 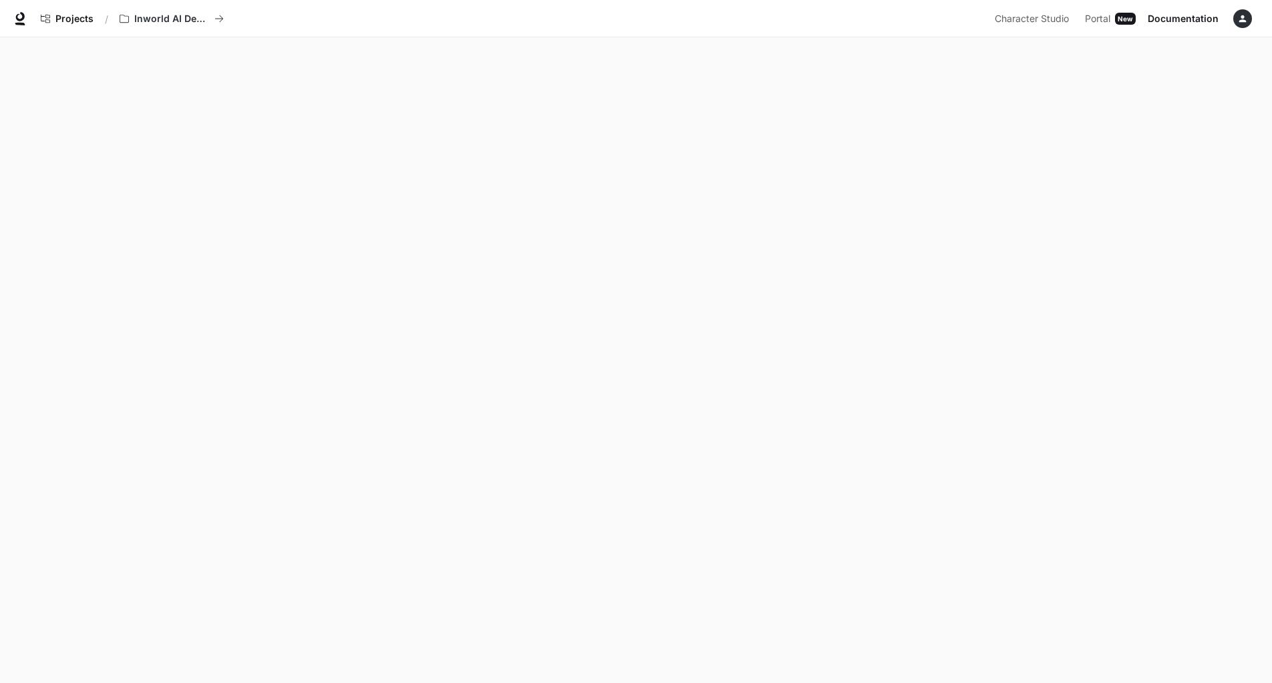 What do you see at coordinates (1183, 19) in the screenshot?
I see `a: Documentation` at bounding box center [1183, 19].